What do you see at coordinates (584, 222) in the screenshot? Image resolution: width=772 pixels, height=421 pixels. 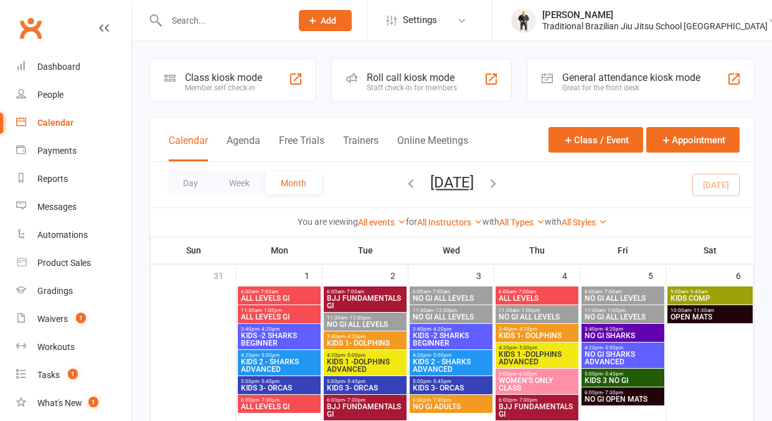 I see `a: All Styles` at bounding box center [584, 222].